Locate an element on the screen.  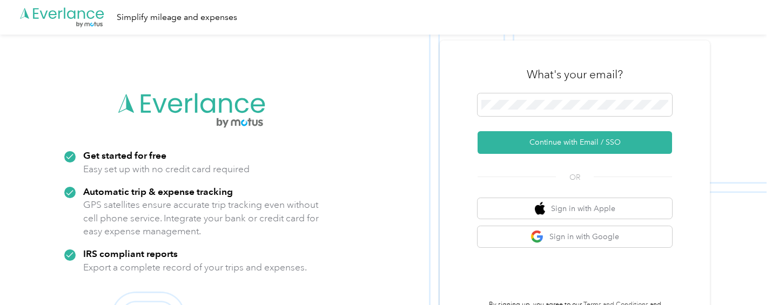
button: google logoSign in with Google is located at coordinates (575, 237).